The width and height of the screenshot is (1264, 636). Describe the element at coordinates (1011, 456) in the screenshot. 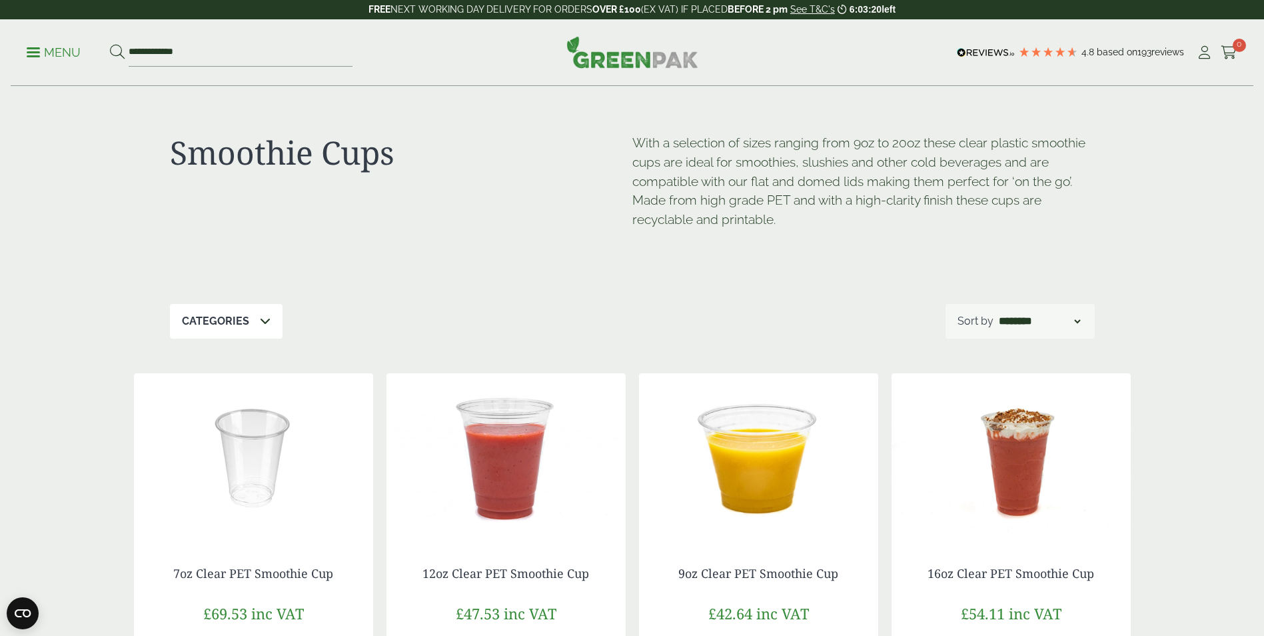

I see `img: 16oz PET Smoothie Cup with Strawberry Milkshake and cream` at that location.